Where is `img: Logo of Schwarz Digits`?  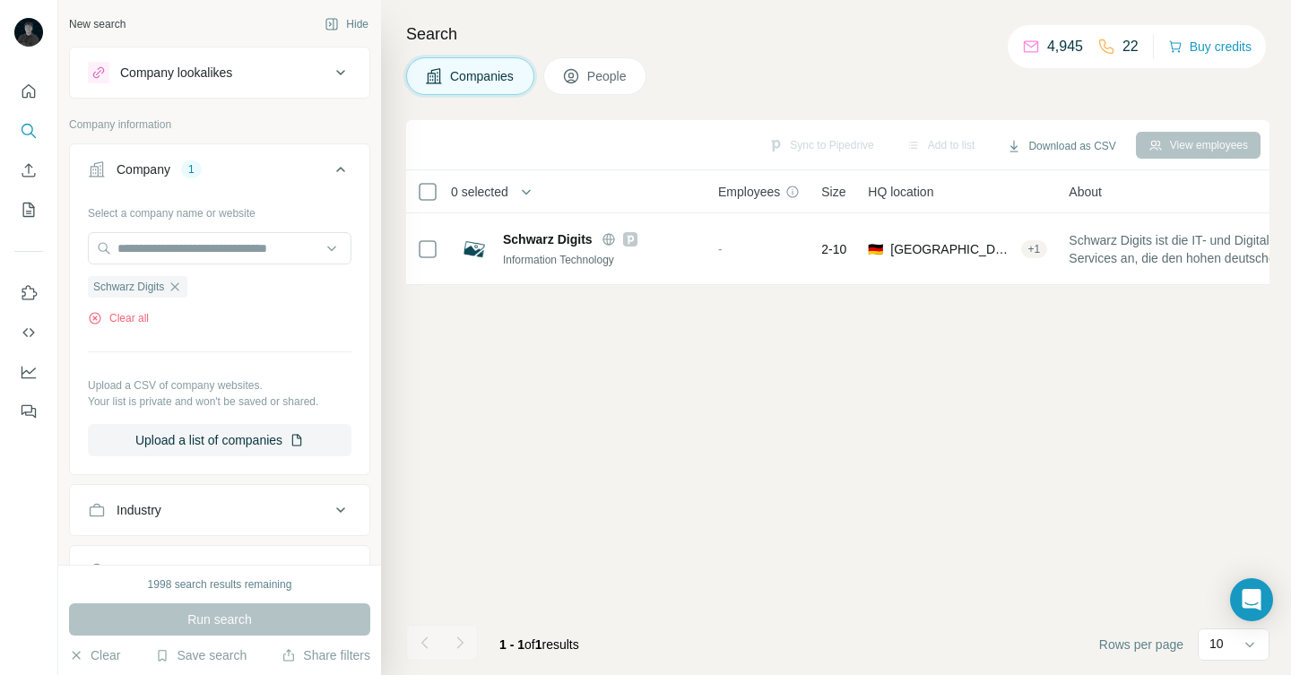
img: Logo of Schwarz Digits is located at coordinates (474, 249).